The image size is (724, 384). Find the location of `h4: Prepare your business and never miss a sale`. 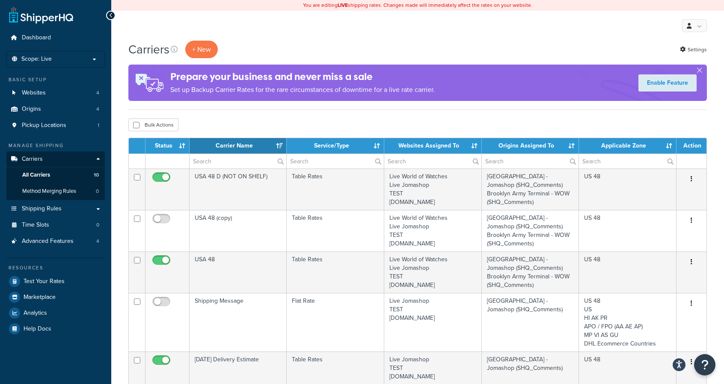

h4: Prepare your business and never miss a sale is located at coordinates (302, 77).